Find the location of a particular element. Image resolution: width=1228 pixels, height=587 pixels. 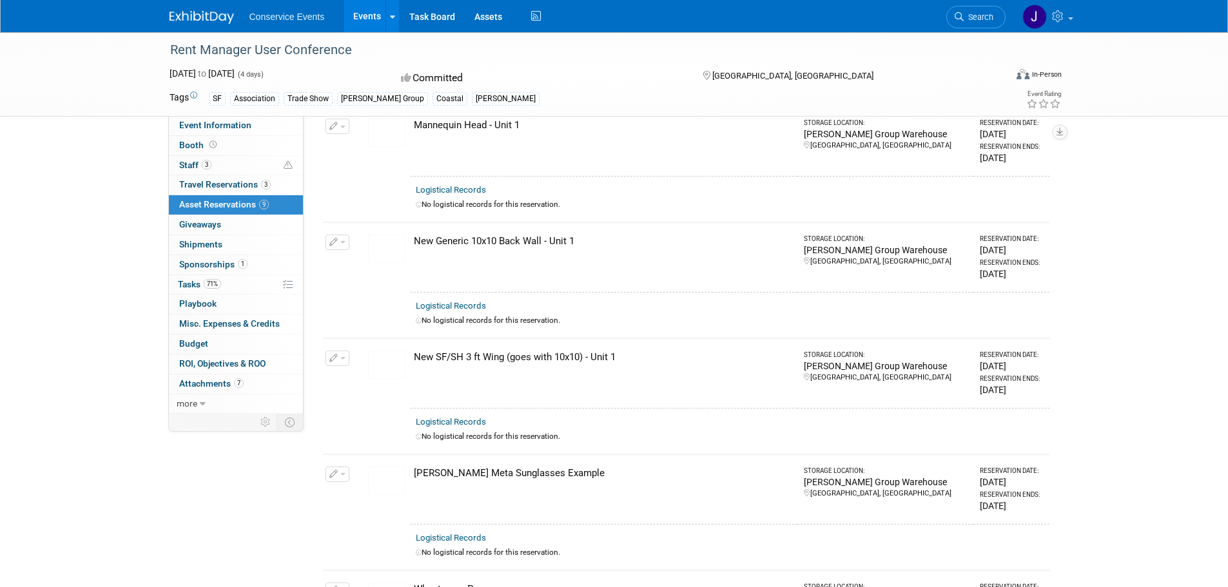

span: Shipments is located at coordinates (200, 244).